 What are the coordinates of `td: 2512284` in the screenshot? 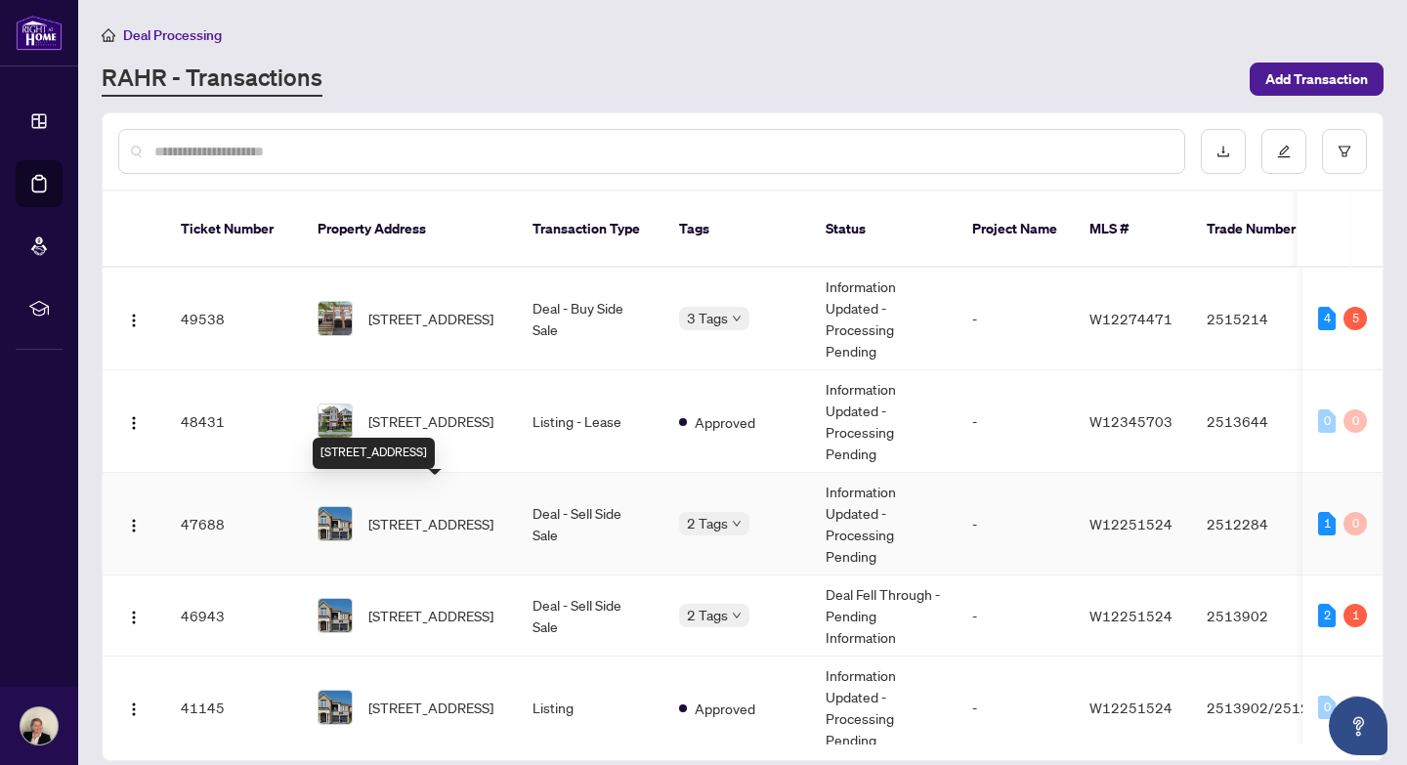 It's located at (1271, 524).